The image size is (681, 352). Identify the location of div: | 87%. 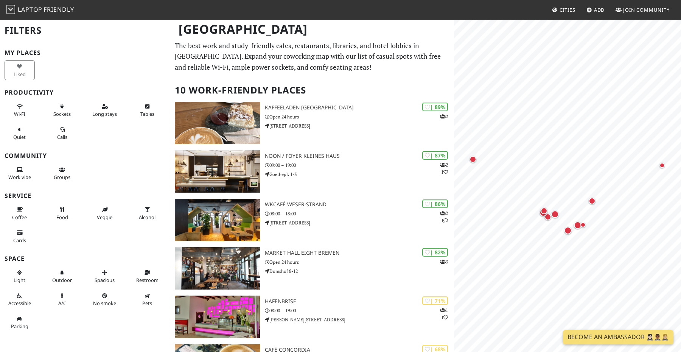
(435, 155).